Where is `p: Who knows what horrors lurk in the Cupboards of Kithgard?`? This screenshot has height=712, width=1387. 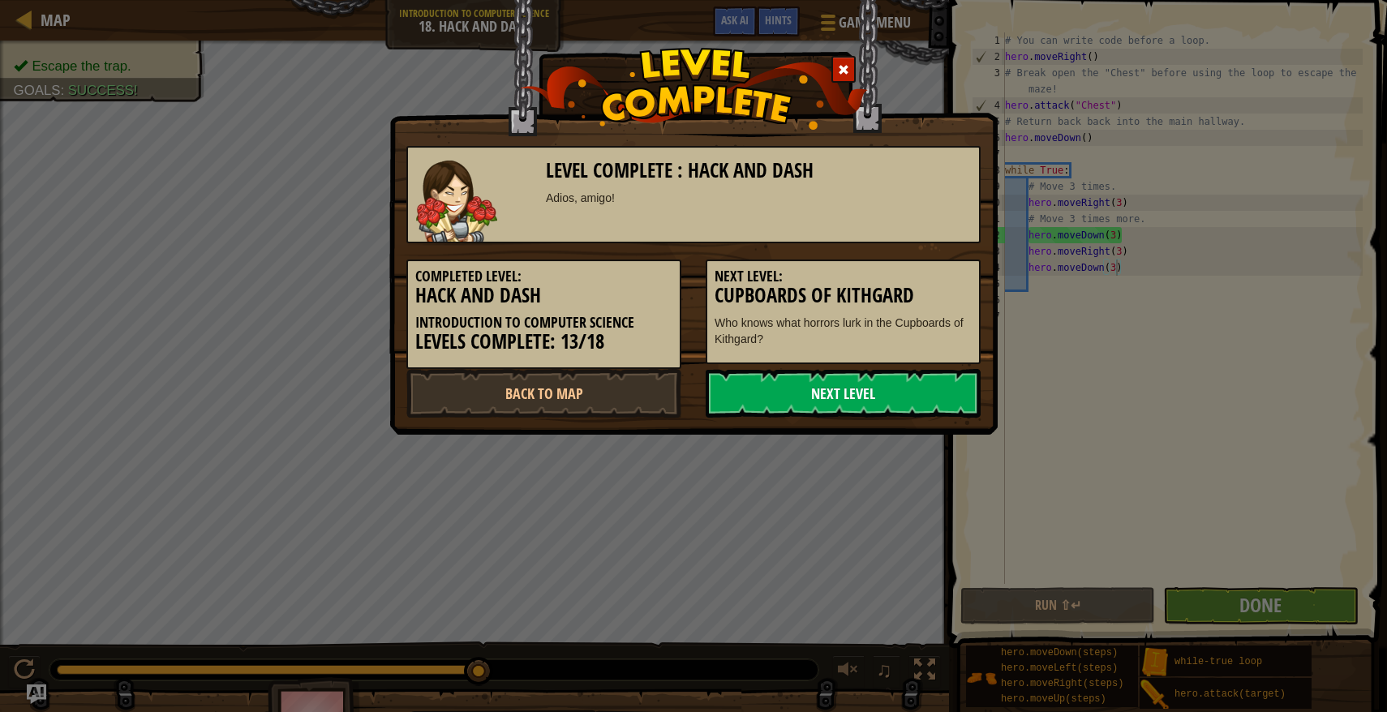
p: Who knows what horrors lurk in the Cupboards of Kithgard? is located at coordinates (843, 331).